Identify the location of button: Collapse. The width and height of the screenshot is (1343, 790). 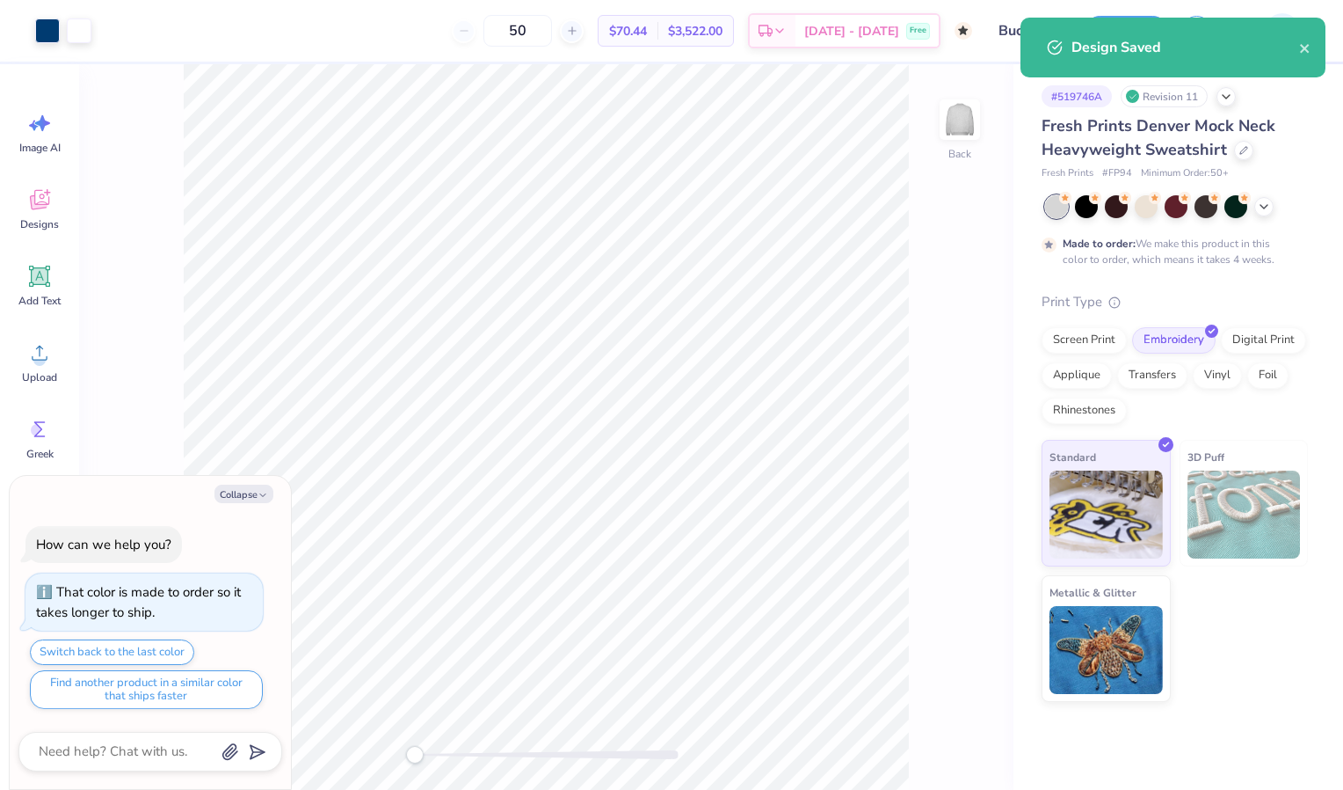
(244, 493).